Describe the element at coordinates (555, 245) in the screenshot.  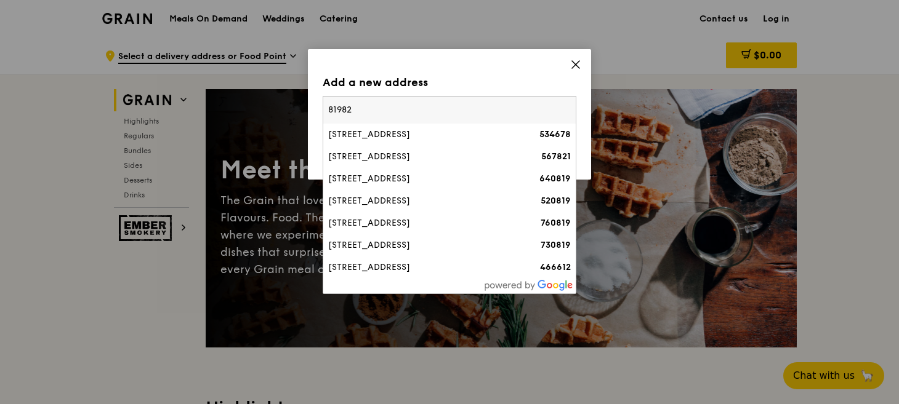
I see `strong: 730819` at that location.